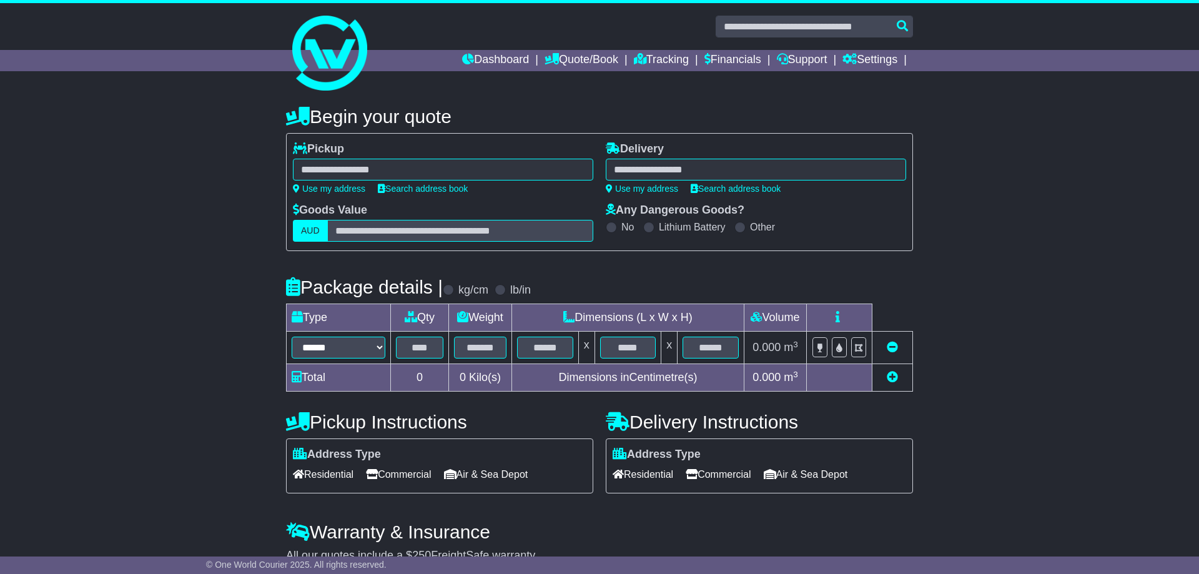 Image resolution: width=1199 pixels, height=574 pixels. What do you see at coordinates (628, 227) in the screenshot?
I see `label: No` at bounding box center [628, 227].